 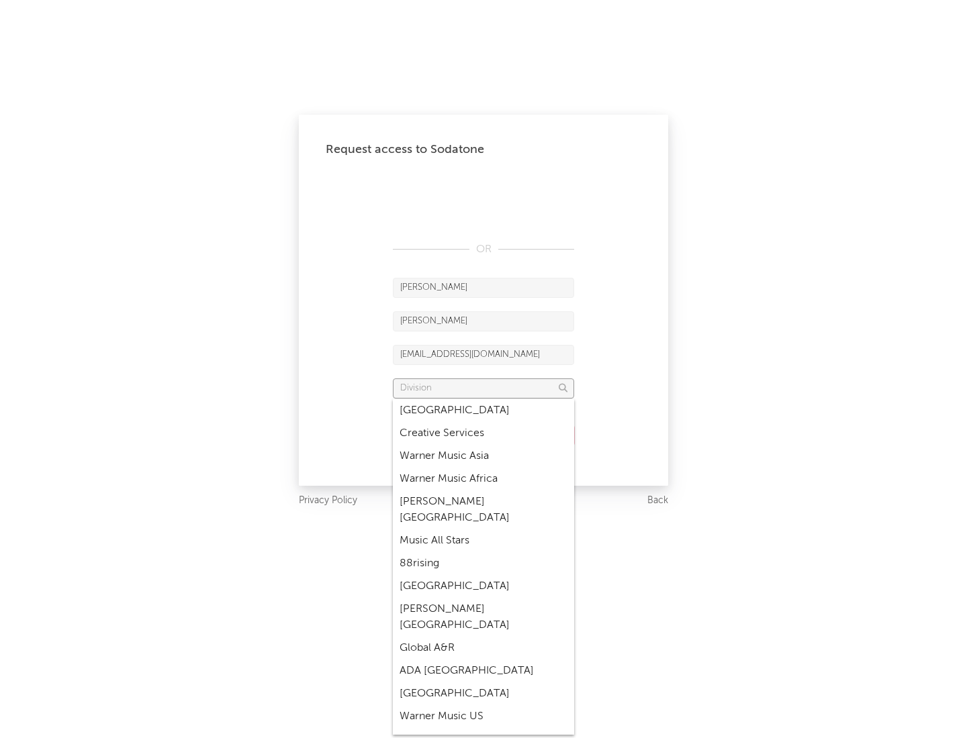 What do you see at coordinates (483, 717) in the screenshot?
I see `div: Warner Music US` at bounding box center [483, 717].